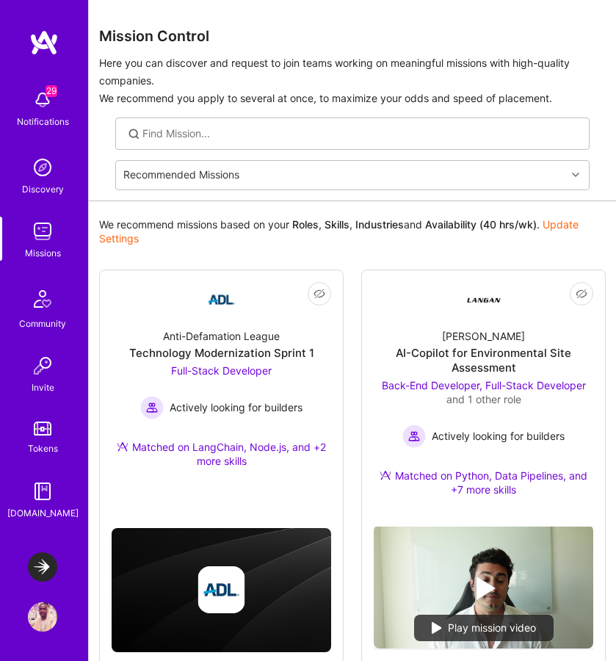  What do you see at coordinates (221, 370) in the screenshot?
I see `span: Full-Stack Developer` at bounding box center [221, 370].